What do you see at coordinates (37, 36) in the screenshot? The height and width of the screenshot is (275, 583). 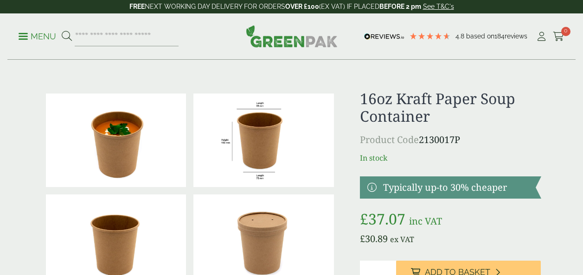 I see `a: Menu` at bounding box center [37, 36].